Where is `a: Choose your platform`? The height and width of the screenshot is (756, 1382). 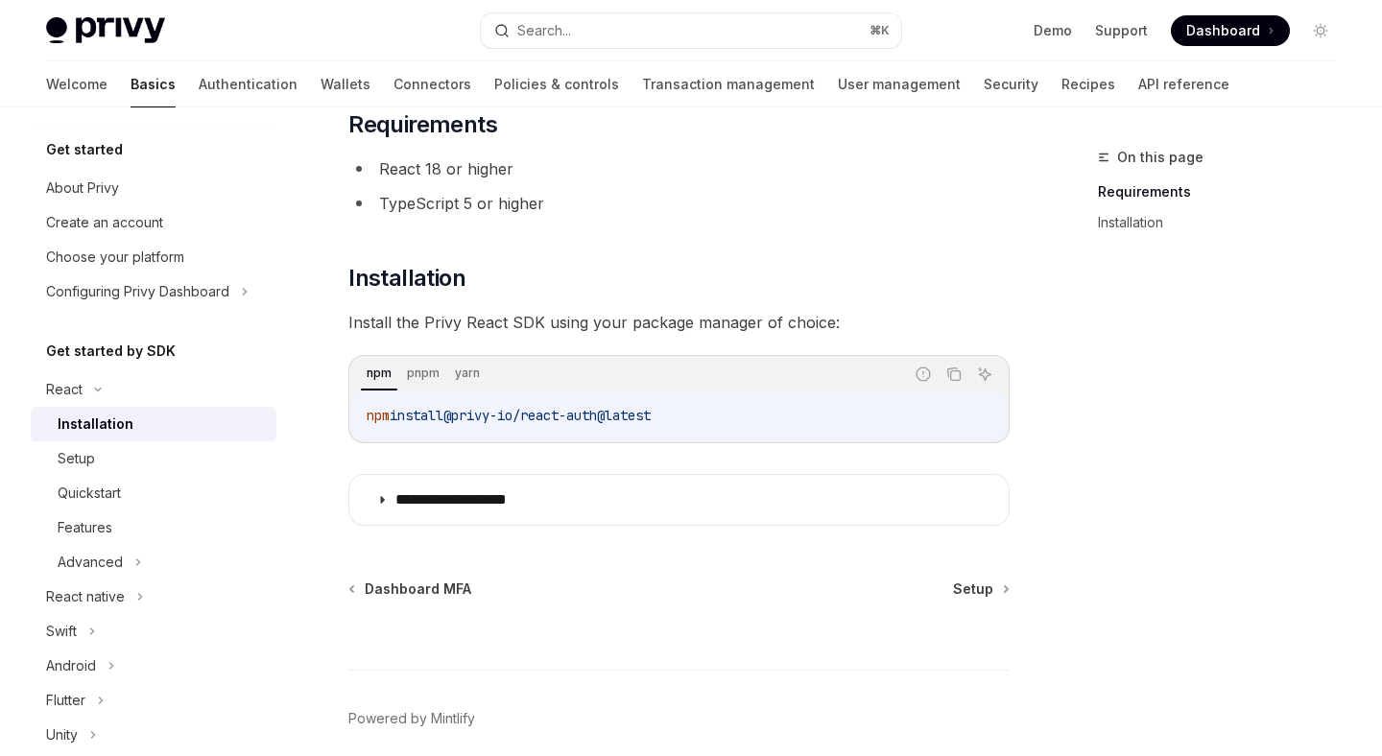
a: Choose your platform is located at coordinates (154, 257).